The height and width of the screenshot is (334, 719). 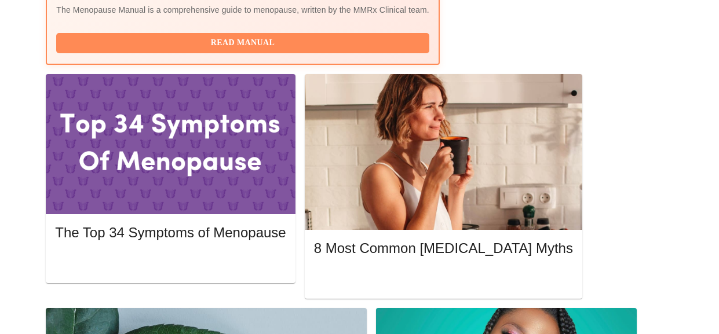 I want to click on span: Read Manual, so click(x=243, y=43).